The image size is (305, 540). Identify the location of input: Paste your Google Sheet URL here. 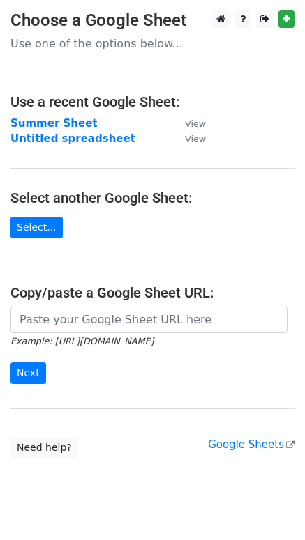
(149, 320).